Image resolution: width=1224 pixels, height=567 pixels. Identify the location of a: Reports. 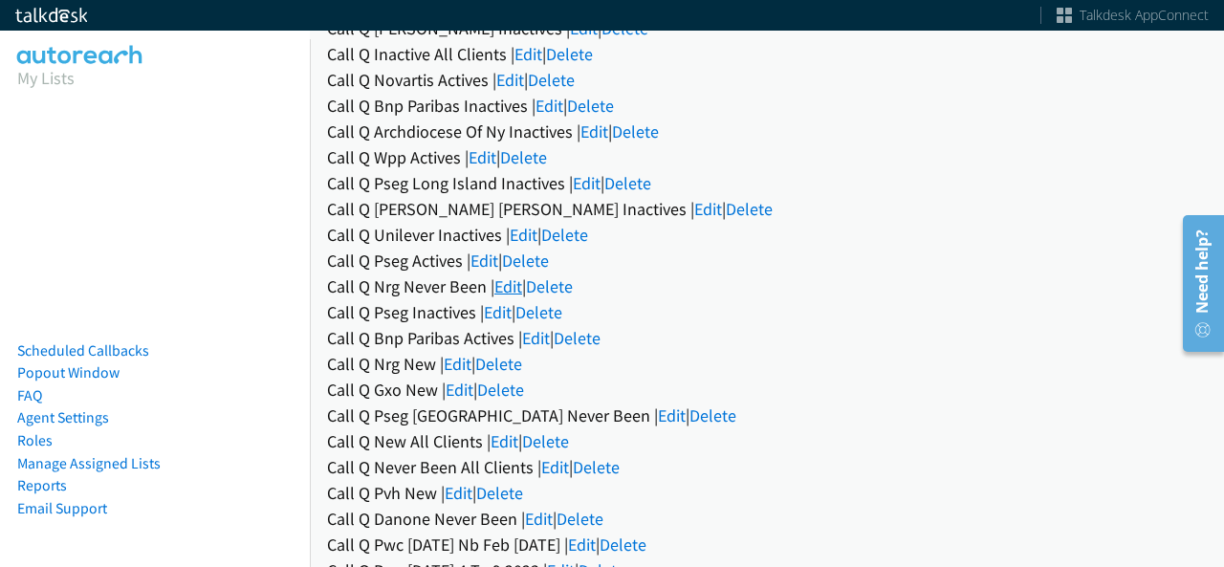
(42, 485).